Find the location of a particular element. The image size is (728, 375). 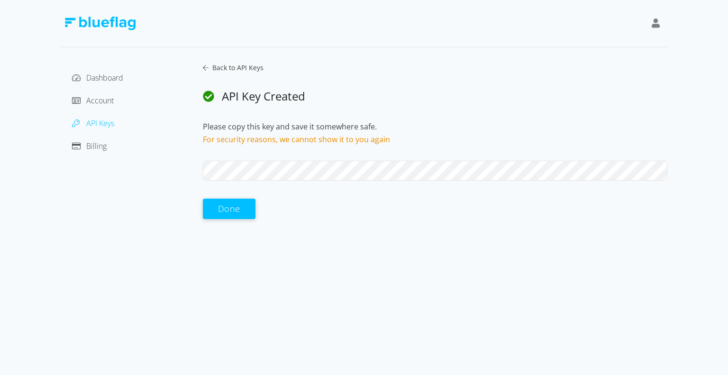

a: Account is located at coordinates (93, 101).